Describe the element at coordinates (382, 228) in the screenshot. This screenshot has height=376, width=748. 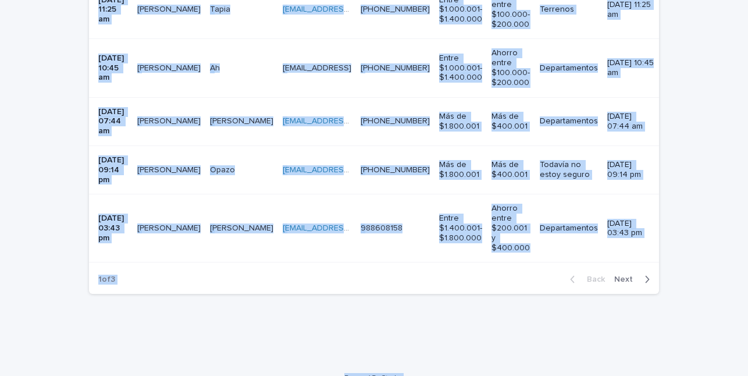
I see `a: 988608158` at that location.